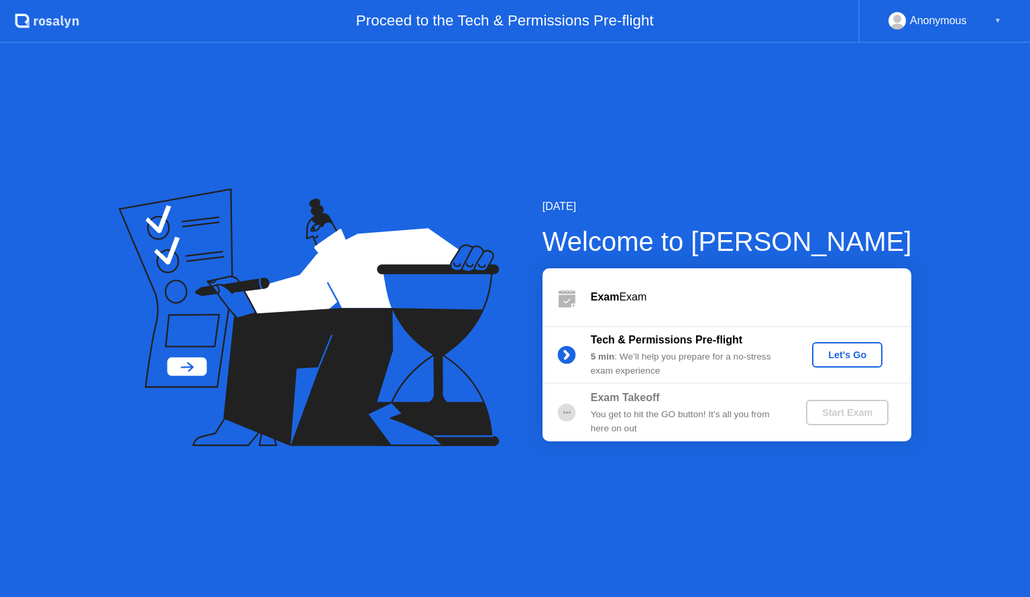 The width and height of the screenshot is (1030, 597). I want to click on button: Start Exam, so click(847, 412).